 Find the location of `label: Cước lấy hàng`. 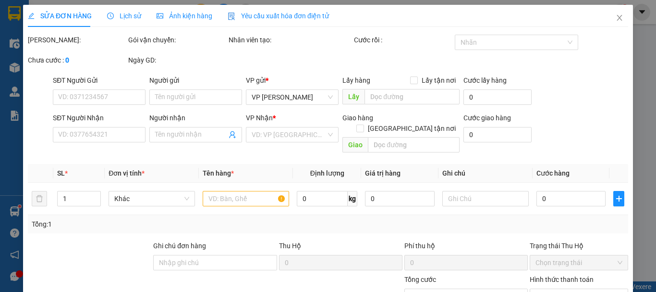

label: Cước lấy hàng is located at coordinates (485, 80).